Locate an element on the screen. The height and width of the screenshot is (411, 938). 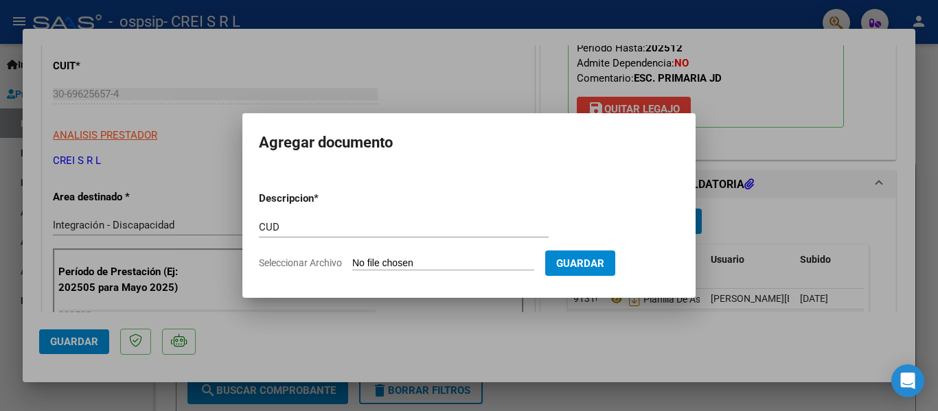
span: Guardar is located at coordinates (580, 264).